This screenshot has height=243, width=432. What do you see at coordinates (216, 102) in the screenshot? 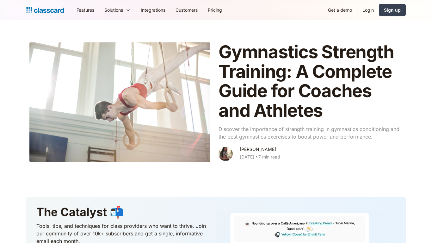
I see `a: Gymnastics Strength Training: A Complete Guide for Coaches and AthletesDiscover the importance of...` at bounding box center [216, 102].